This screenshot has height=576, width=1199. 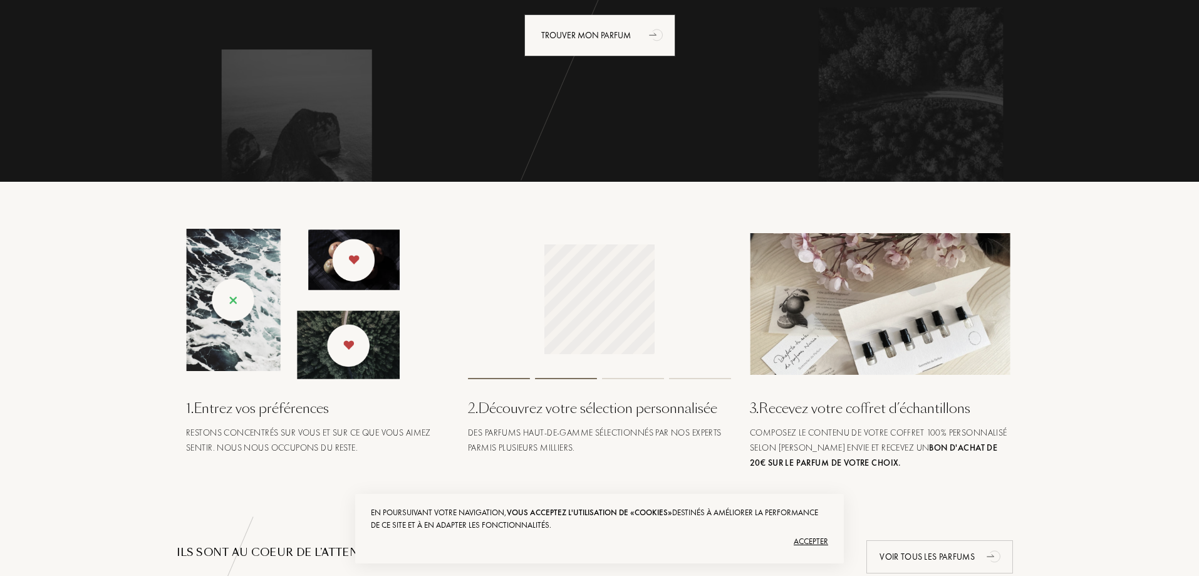 What do you see at coordinates (599, 440) in the screenshot?
I see `div: Des parfums haut-de-gamme sélectionnés par nos experts parmis plusieurs milliers.` at bounding box center [599, 440].